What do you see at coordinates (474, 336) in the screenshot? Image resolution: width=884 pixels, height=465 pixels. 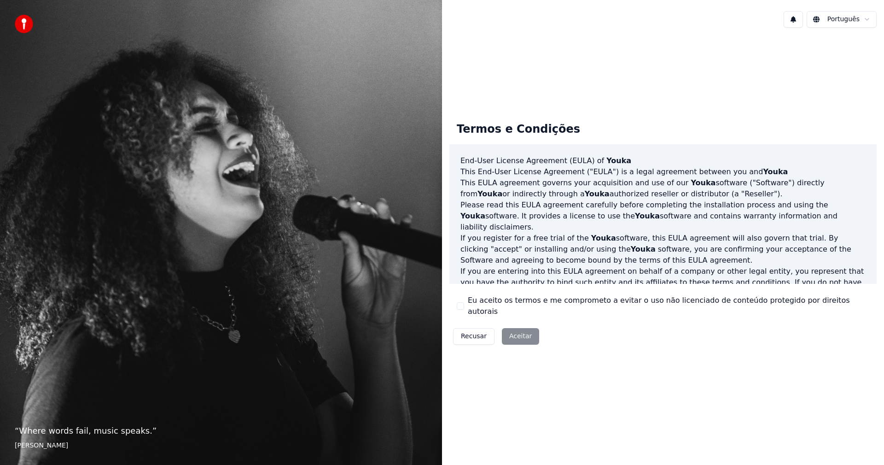 I see `button: Recusar` at bounding box center [474, 336].